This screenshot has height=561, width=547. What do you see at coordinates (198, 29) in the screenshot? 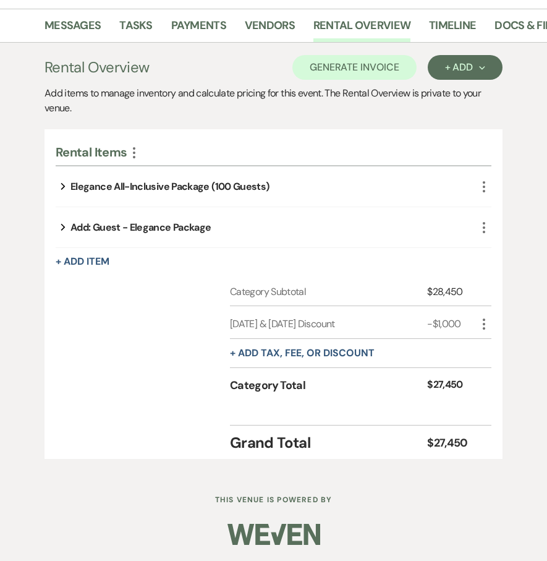
I see `a: Payments` at bounding box center [198, 29].